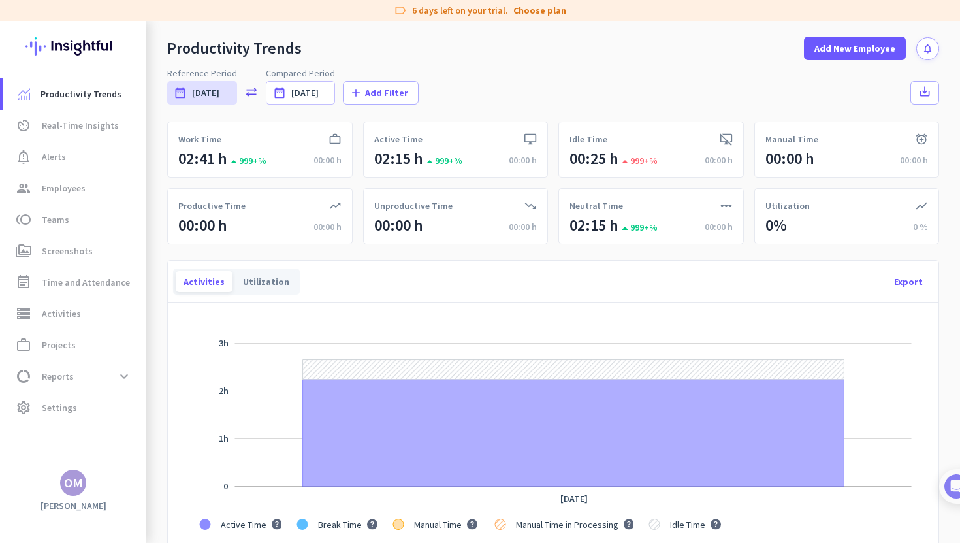 Image resolution: width=960 pixels, height=543 pixels. Describe the element at coordinates (24, 251) in the screenshot. I see `i: perm_media` at that location.